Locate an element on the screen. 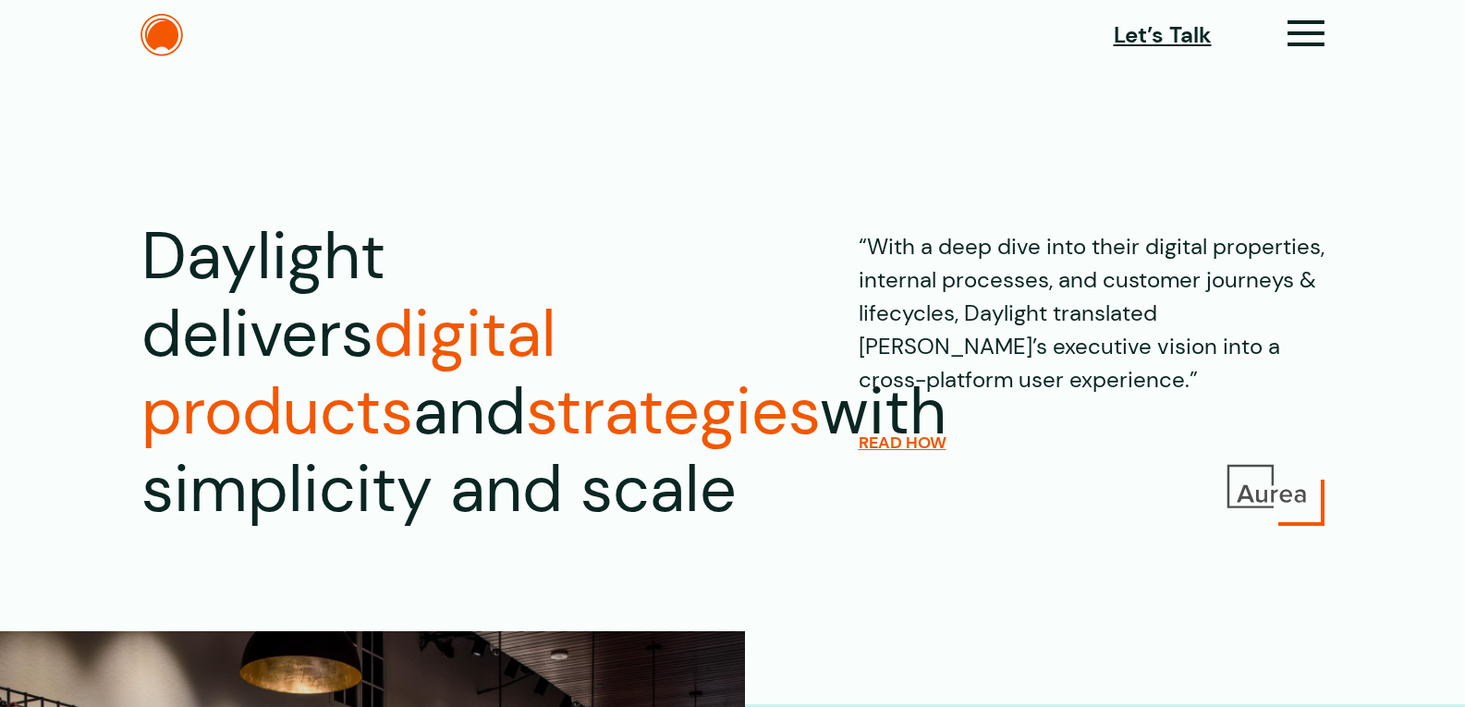 Image resolution: width=1465 pixels, height=707 pixels. p: “With a deep dive into their digital properties, internal processes, and customer journeys & life... is located at coordinates (1091, 307).